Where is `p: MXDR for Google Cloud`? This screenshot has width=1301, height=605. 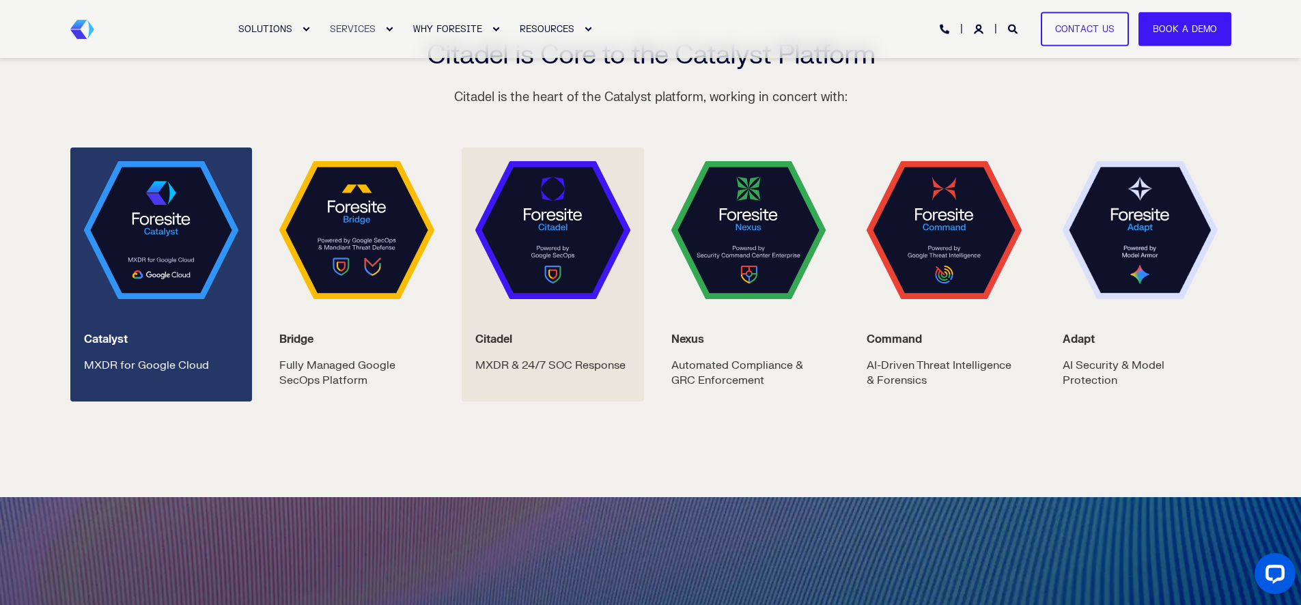 p: MXDR for Google Cloud is located at coordinates (146, 365).